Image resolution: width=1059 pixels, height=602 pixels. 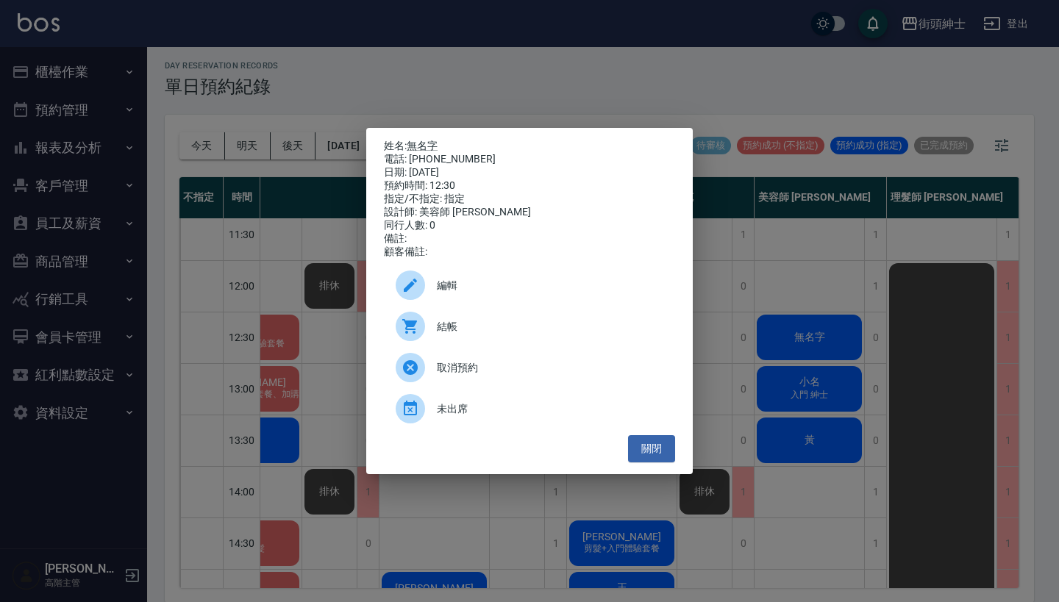 What do you see at coordinates (529, 226) in the screenshot?
I see `div: 同行人數: 0` at bounding box center [529, 226].